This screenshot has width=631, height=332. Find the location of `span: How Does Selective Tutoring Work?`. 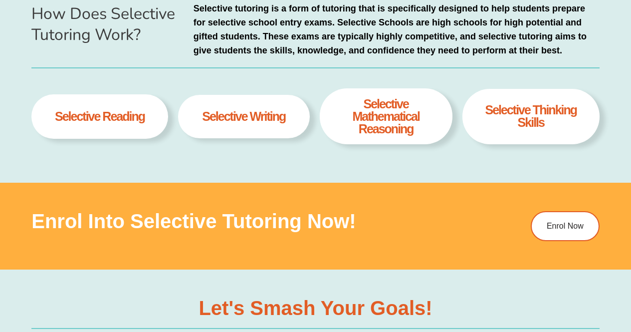

span: How Does Selective Tutoring Work? is located at coordinates (103, 24).